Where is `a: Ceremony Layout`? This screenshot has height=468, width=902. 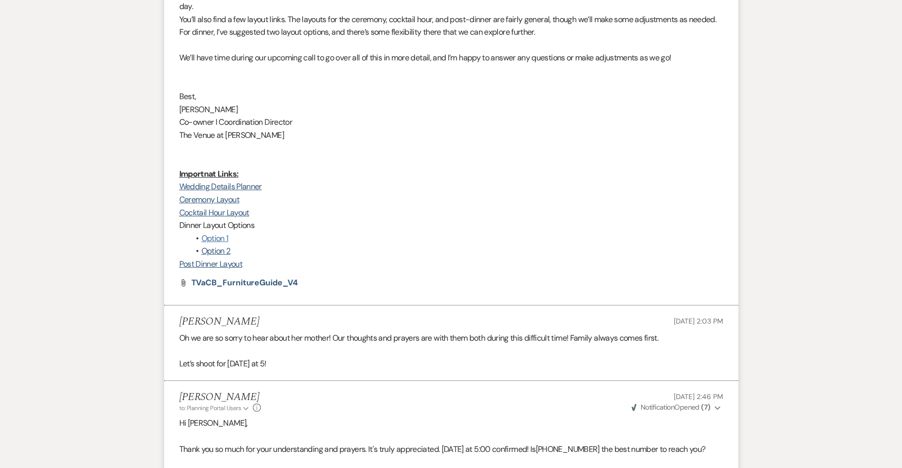 a: Ceremony Layout is located at coordinates (209, 199).